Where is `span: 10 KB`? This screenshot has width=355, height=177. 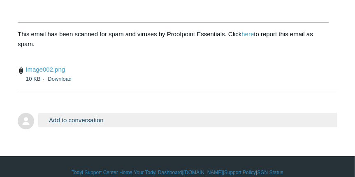
span: 10 KB is located at coordinates (36, 79).